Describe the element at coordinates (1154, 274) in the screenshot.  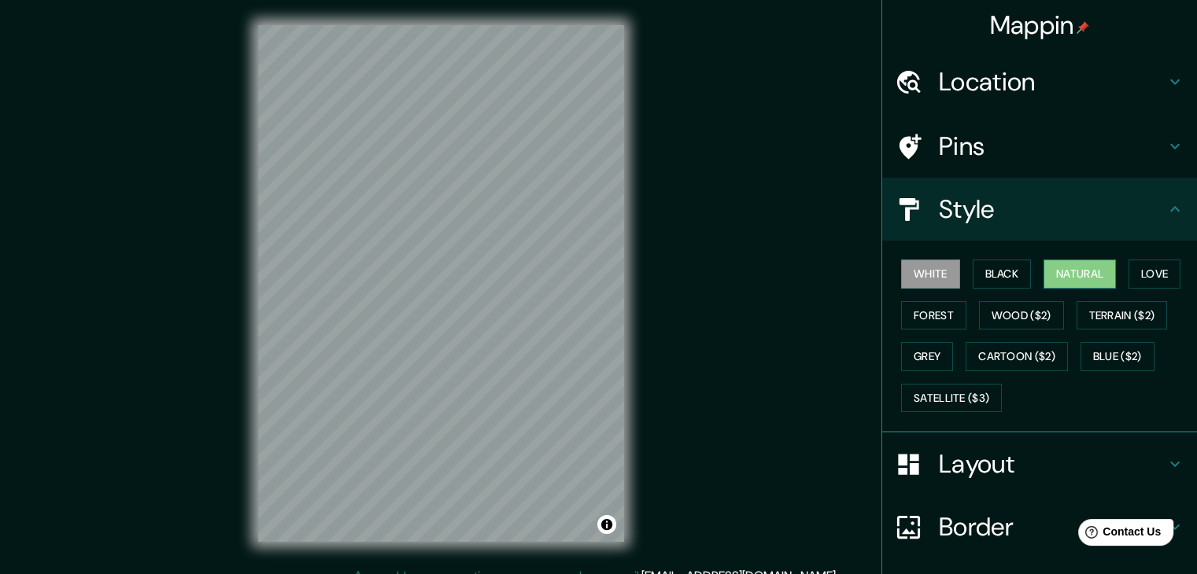
I see `button: Love` at that location.